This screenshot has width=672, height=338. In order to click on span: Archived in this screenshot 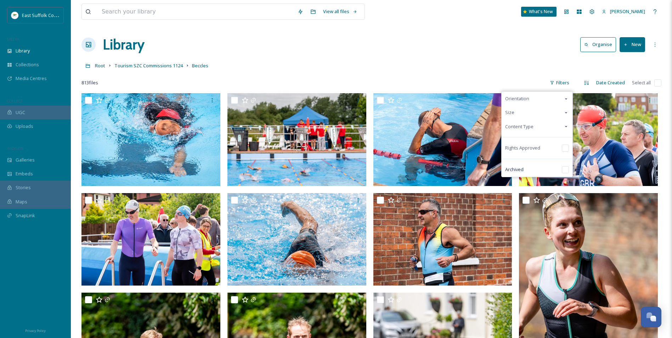, I will do `click(515, 169)`.